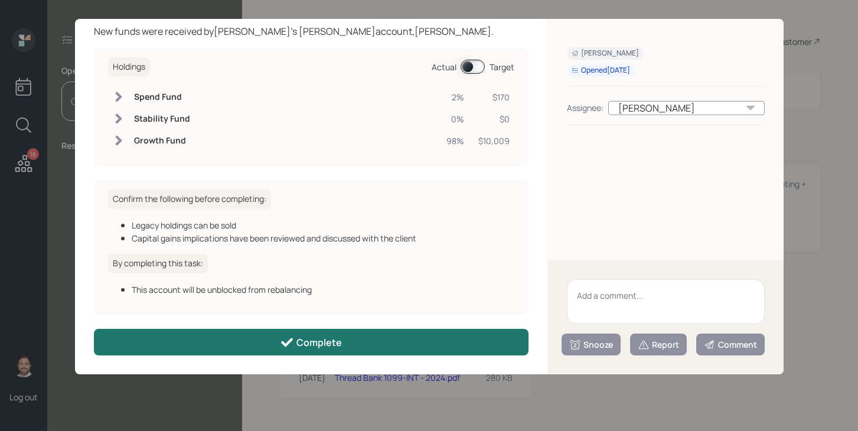 This screenshot has height=431, width=858. Describe the element at coordinates (731, 345) in the screenshot. I see `div: Comment` at that location.